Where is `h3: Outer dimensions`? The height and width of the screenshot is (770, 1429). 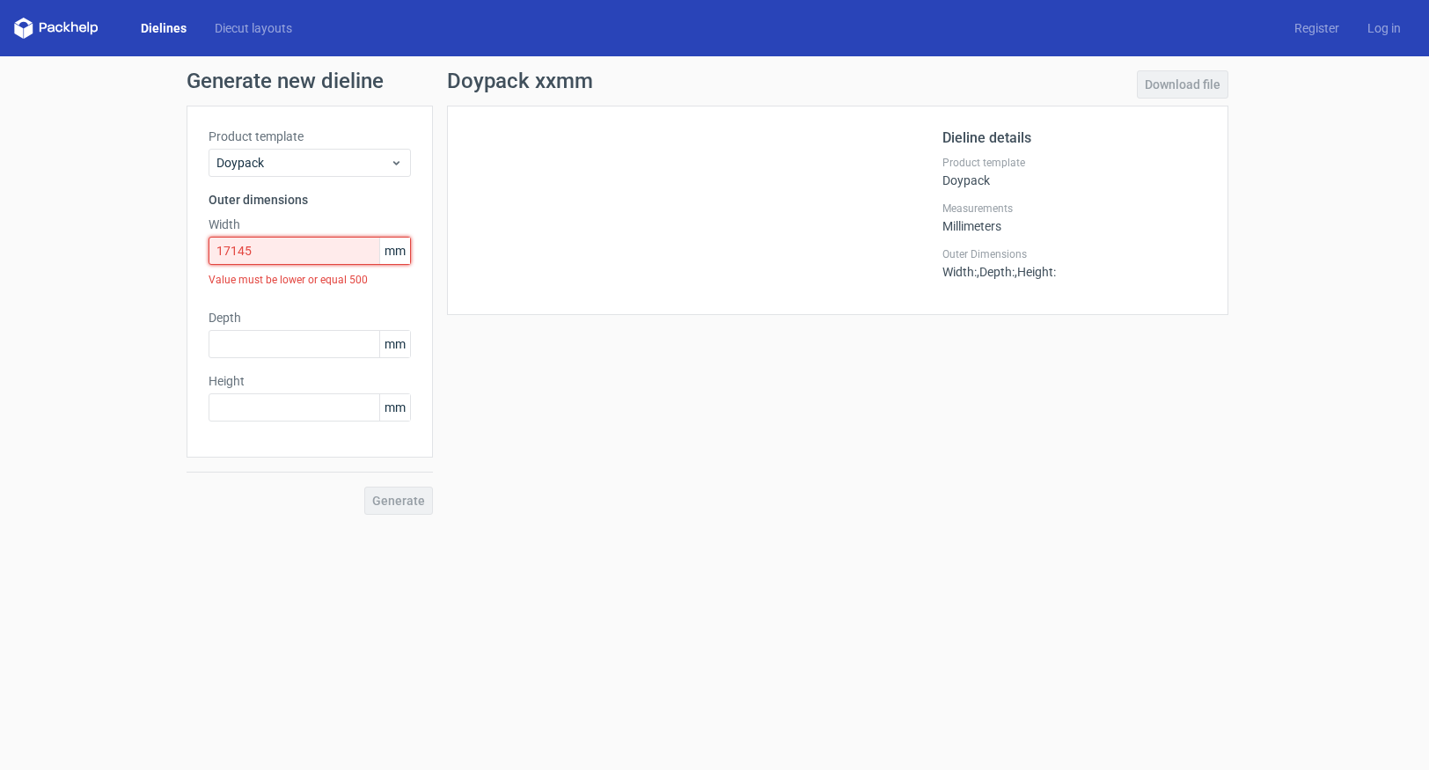
h3: Outer dimensions is located at coordinates (310, 200).